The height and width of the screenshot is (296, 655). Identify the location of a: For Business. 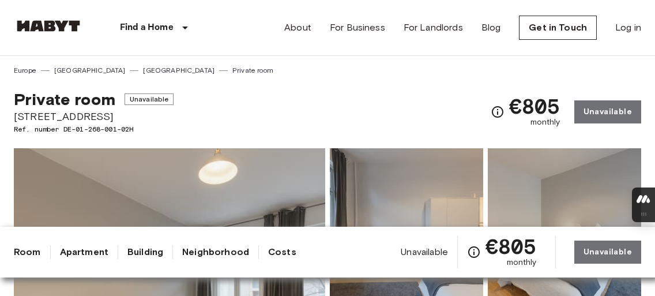
(357, 28).